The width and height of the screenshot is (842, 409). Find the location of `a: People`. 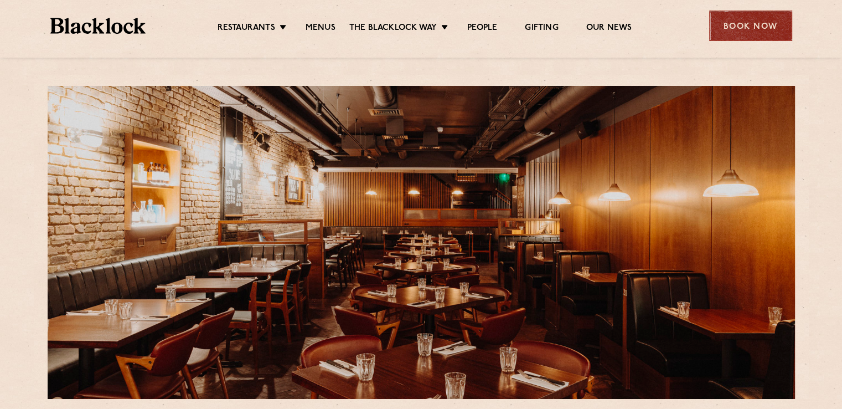

a: People is located at coordinates (482, 29).